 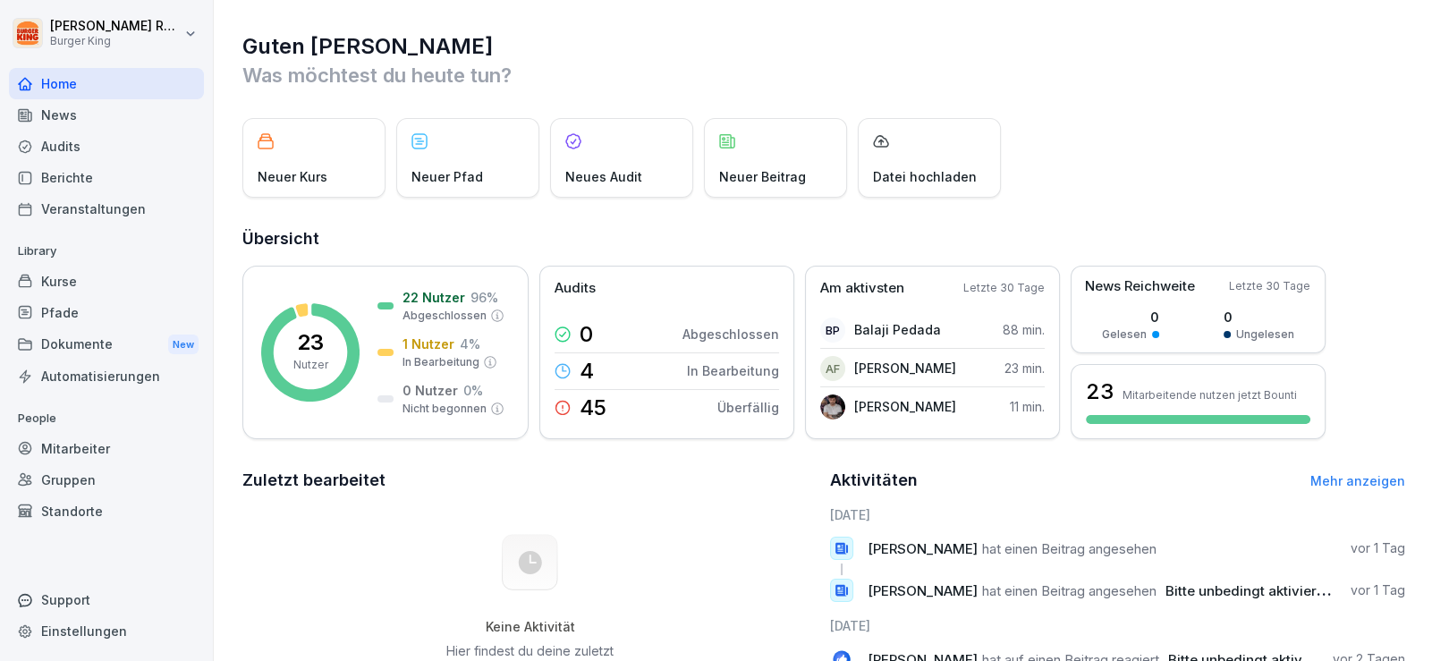 What do you see at coordinates (762, 176) in the screenshot?
I see `p: Neuer Beitrag` at bounding box center [762, 176].